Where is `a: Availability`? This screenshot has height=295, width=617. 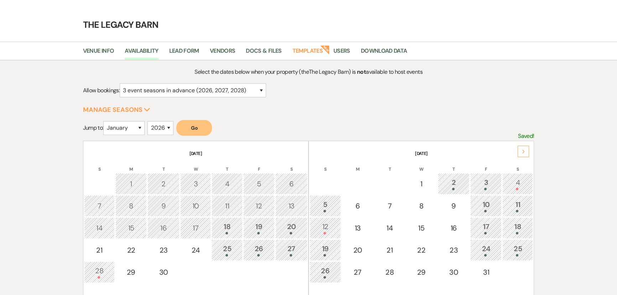
a: Availability is located at coordinates (142, 53).